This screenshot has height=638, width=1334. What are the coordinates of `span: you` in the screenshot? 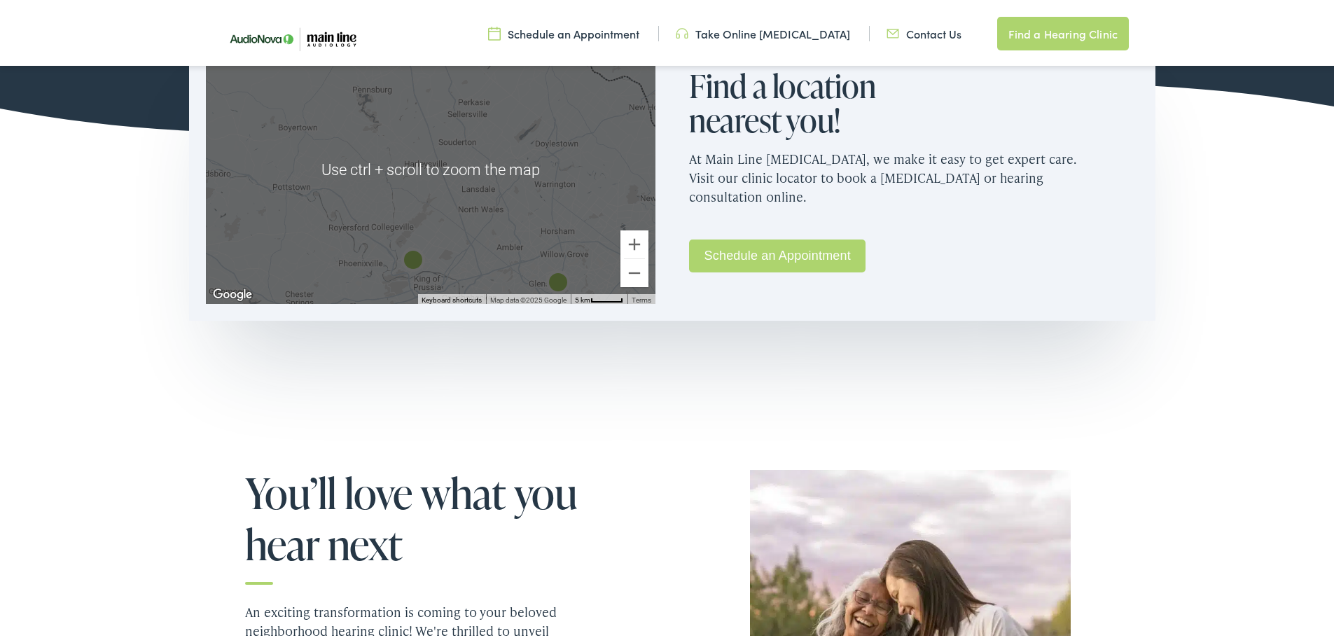 It's located at (546, 490).